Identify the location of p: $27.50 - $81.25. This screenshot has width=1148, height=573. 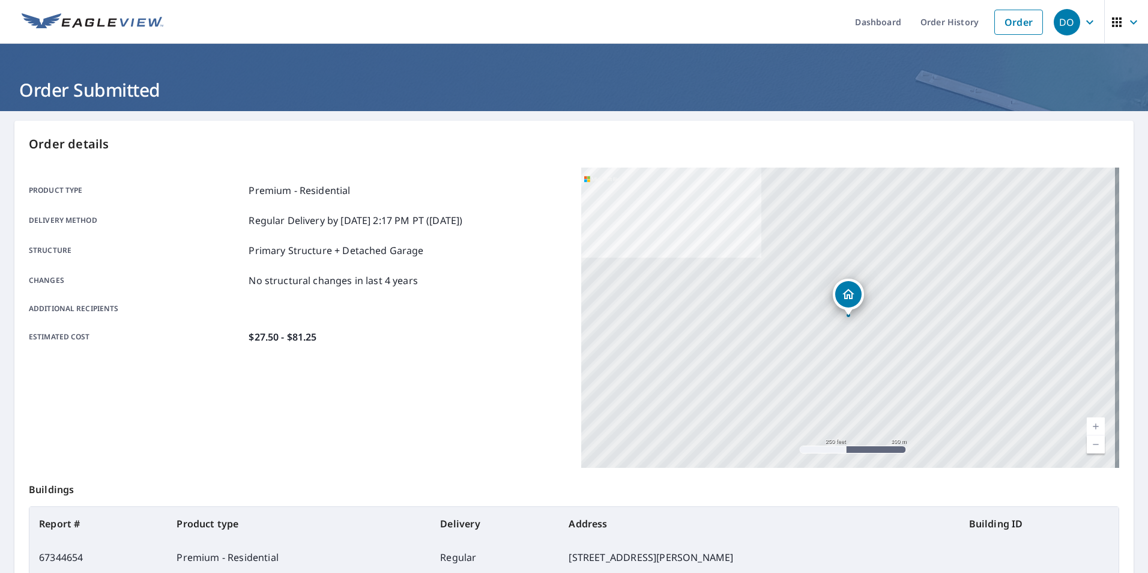
(282, 337).